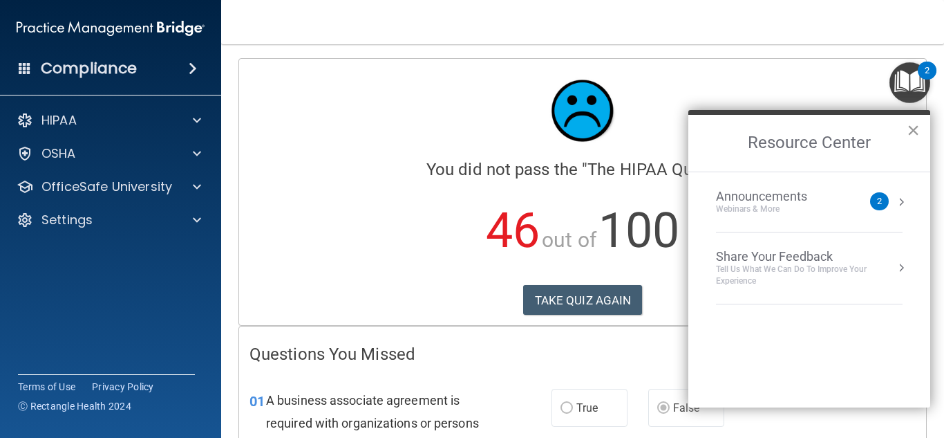  What do you see at coordinates (257, 401) in the screenshot?
I see `span: 01` at bounding box center [257, 401].